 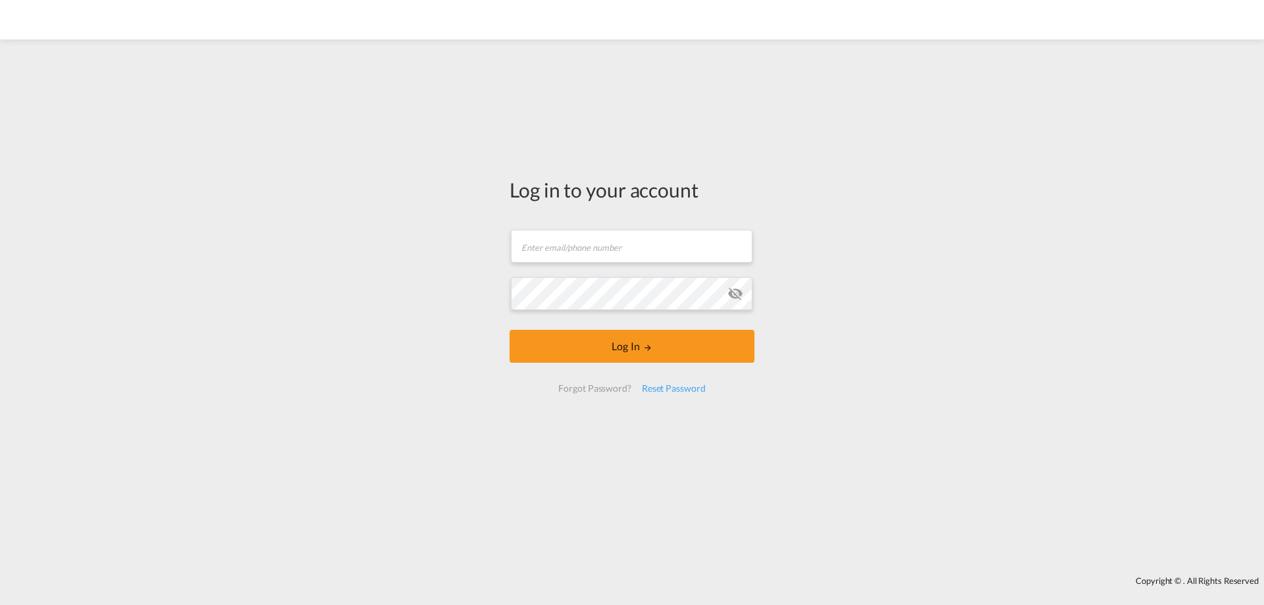 I want to click on div: Log in to your account, so click(x=632, y=190).